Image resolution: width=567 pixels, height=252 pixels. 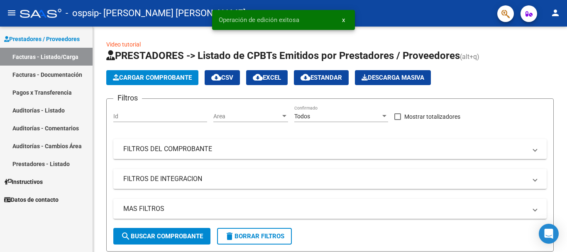 I want to click on span: - ospsip, so click(x=82, y=13).